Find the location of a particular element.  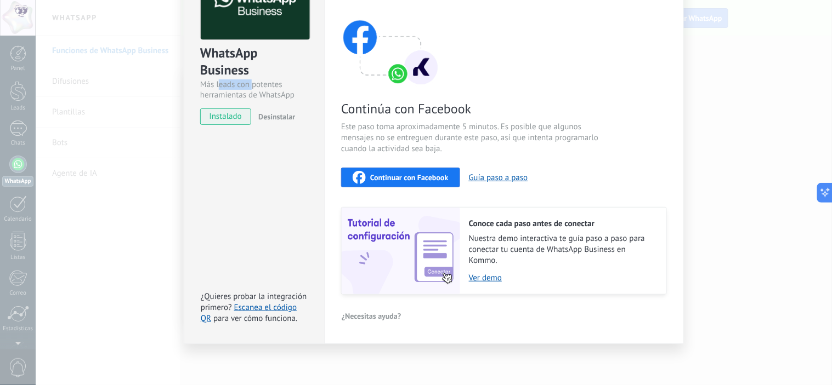

button: Guía paso a paso is located at coordinates (498, 178).